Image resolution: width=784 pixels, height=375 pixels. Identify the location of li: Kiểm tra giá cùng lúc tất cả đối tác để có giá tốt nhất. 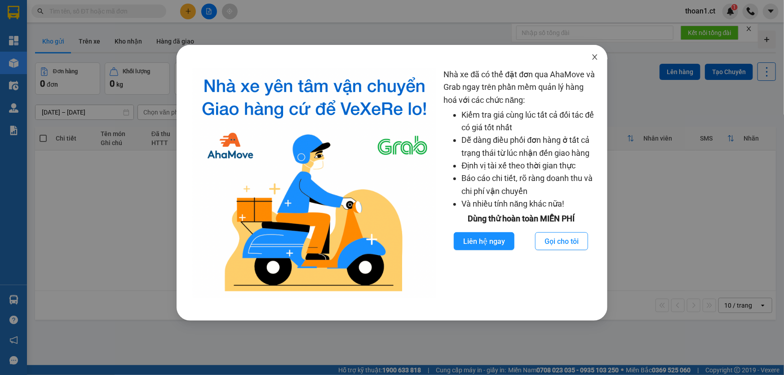
(530, 121).